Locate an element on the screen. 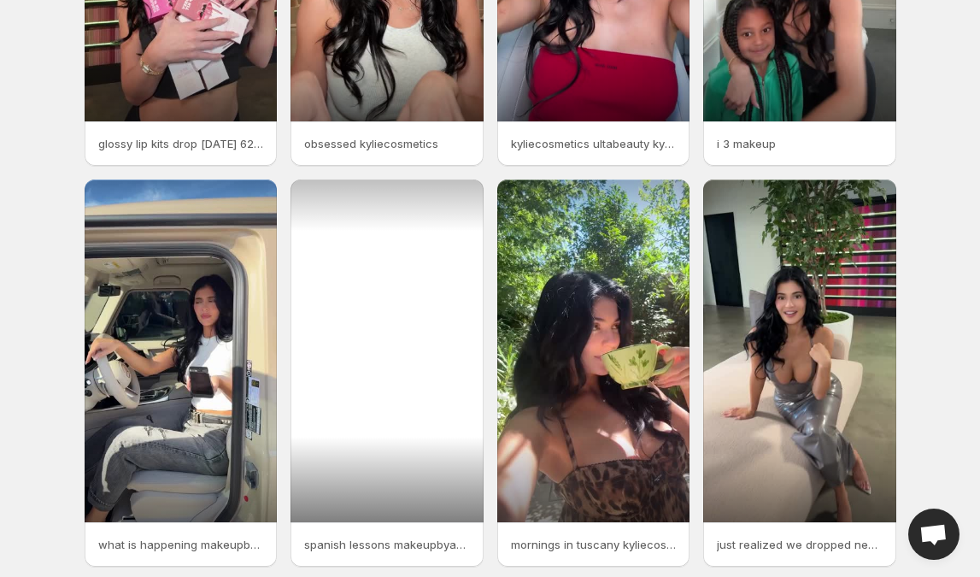 The width and height of the screenshot is (980, 577). p: i 3 makeup is located at coordinates (800, 144).